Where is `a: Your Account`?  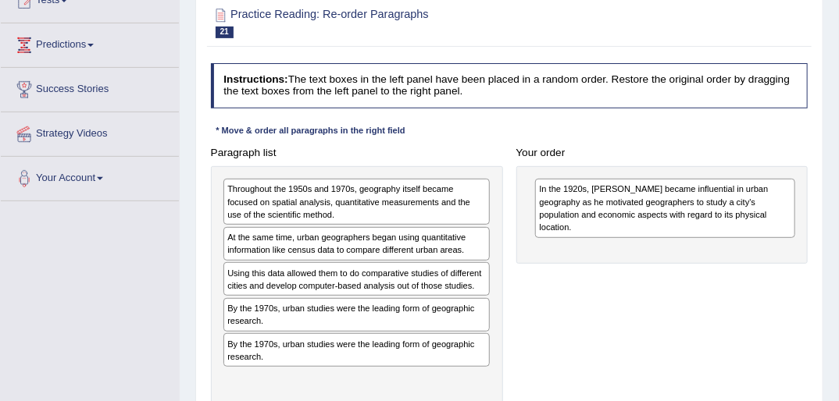
a: Your Account is located at coordinates (90, 177).